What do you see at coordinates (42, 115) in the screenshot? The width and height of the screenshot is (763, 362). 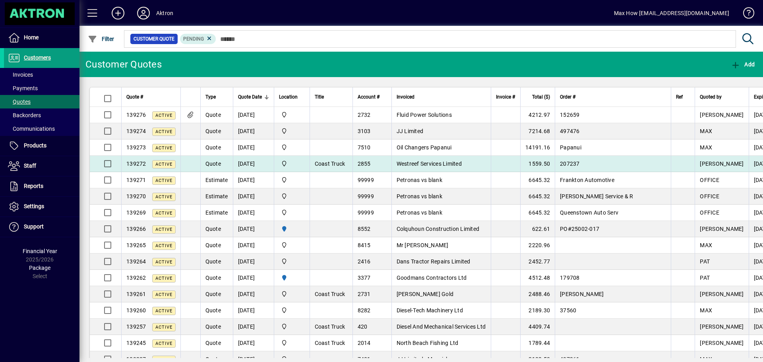 I see `a: Backorders` at bounding box center [42, 115].